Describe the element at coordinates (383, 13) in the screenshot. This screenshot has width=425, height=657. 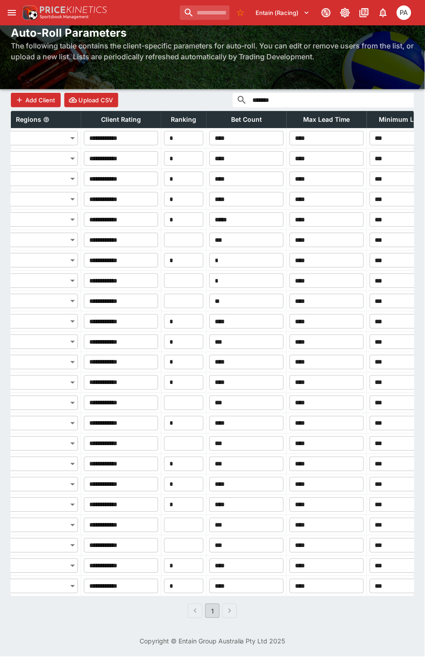
I see `button: Notifications` at that location.